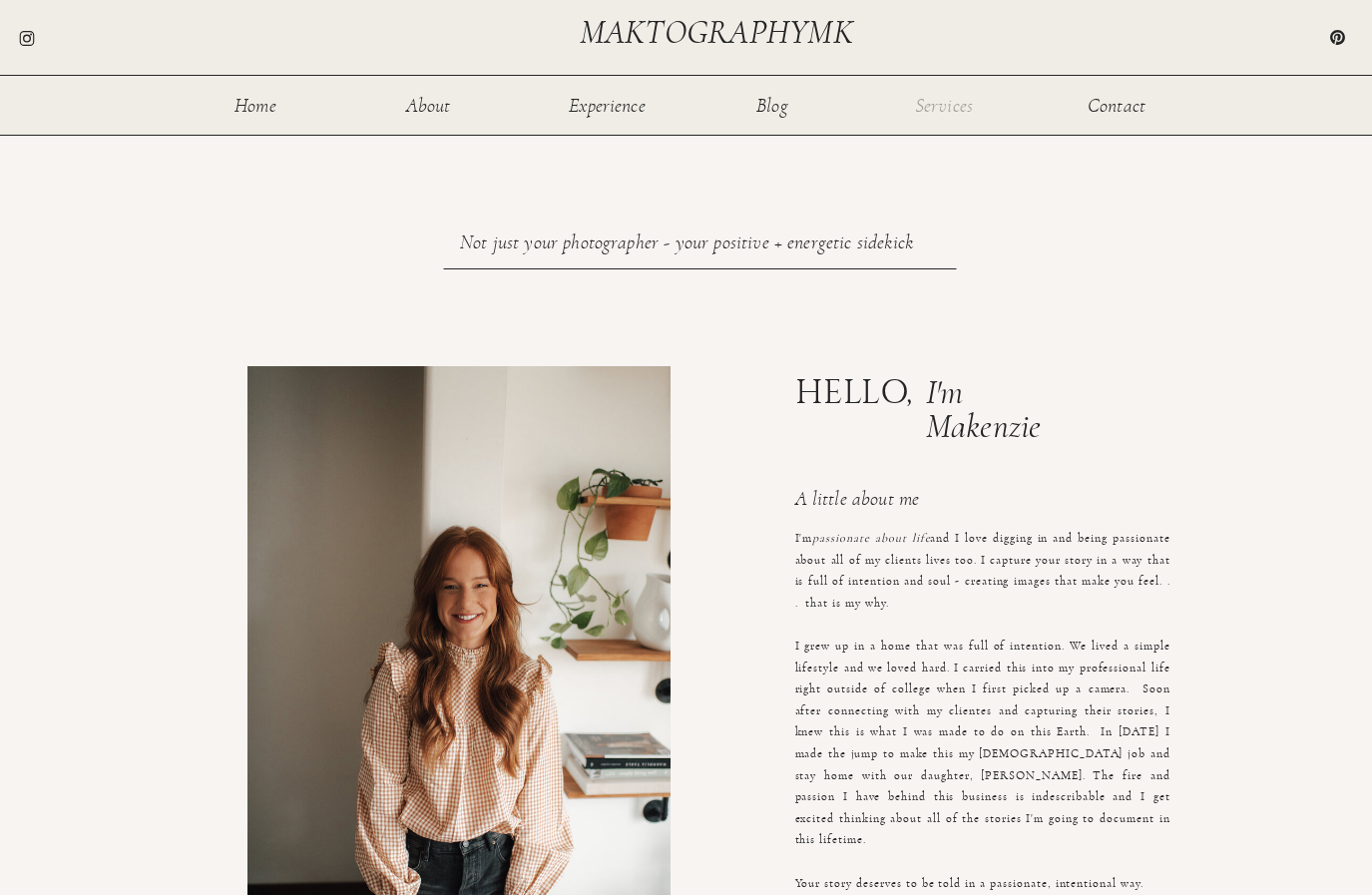 The image size is (1372, 895). I want to click on a: maktographymk, so click(721, 32).